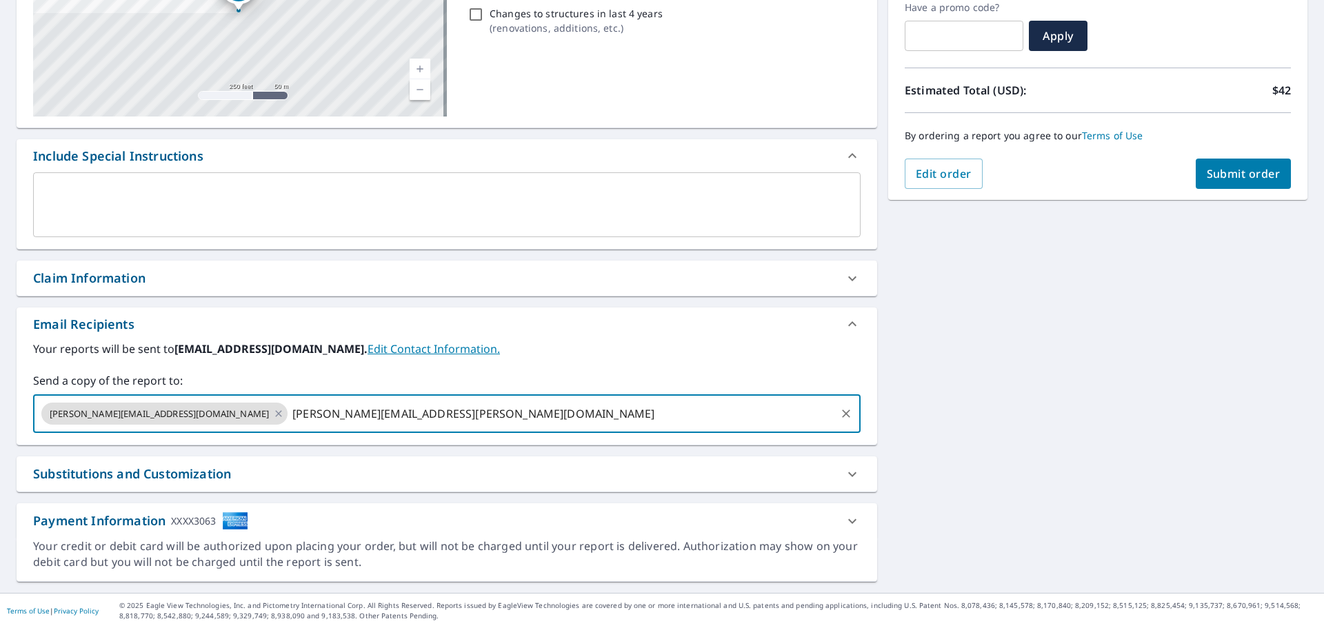  Describe the element at coordinates (1244, 174) in the screenshot. I see `button: Submit order` at that location.